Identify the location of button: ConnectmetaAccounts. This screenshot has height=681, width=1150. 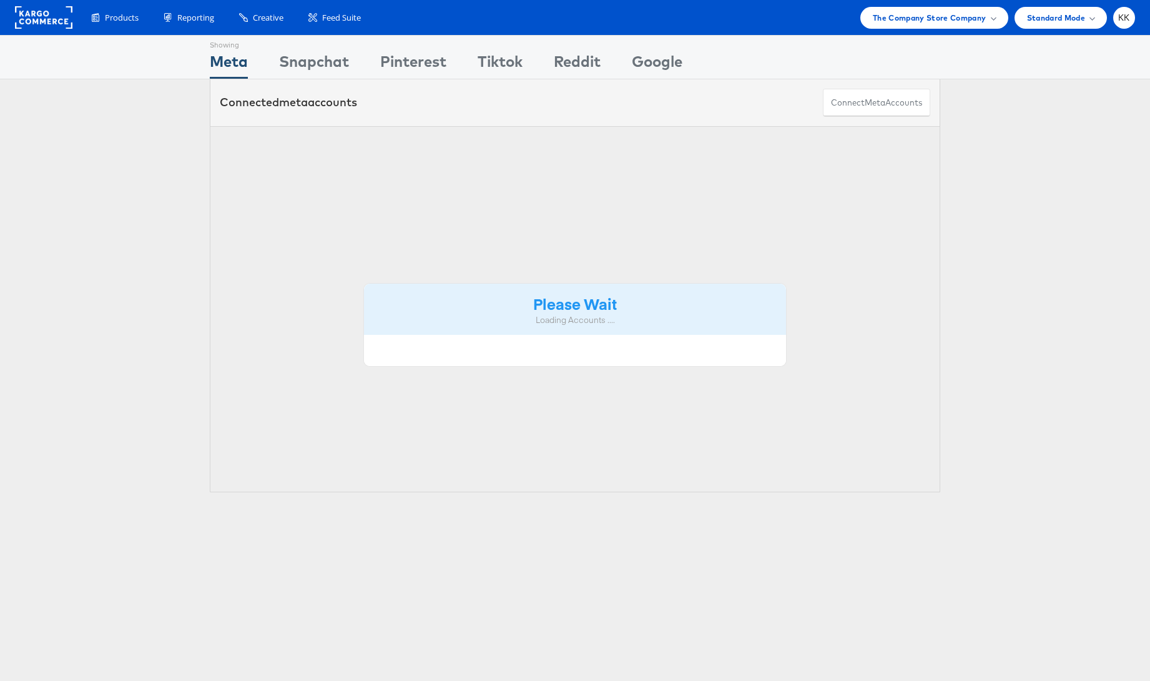
(877, 102).